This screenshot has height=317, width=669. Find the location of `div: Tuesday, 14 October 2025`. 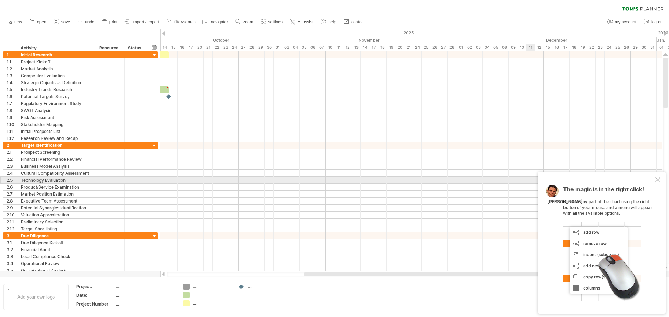

div: Tuesday, 14 October 2025 is located at coordinates (164, 47).